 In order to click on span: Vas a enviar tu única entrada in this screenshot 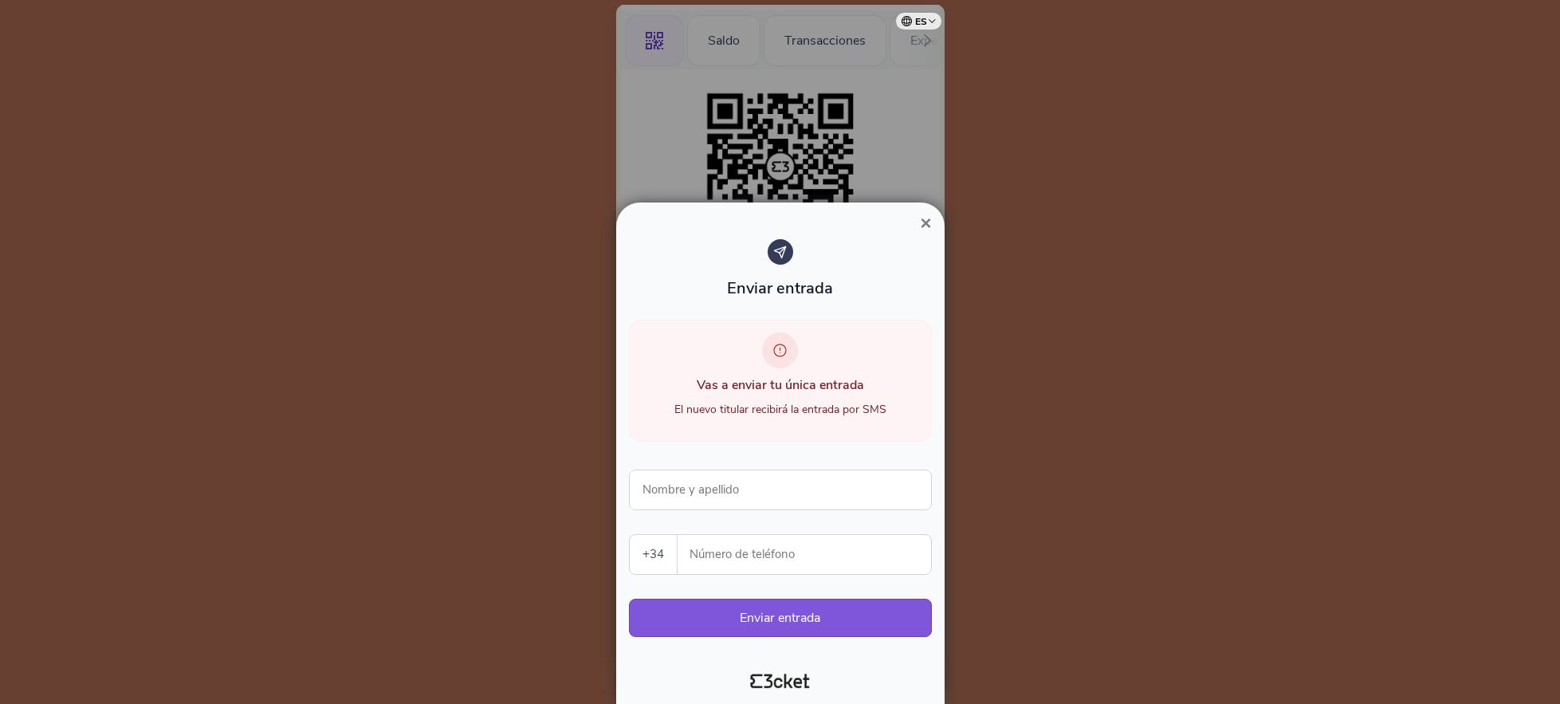, I will do `click(780, 385)`.